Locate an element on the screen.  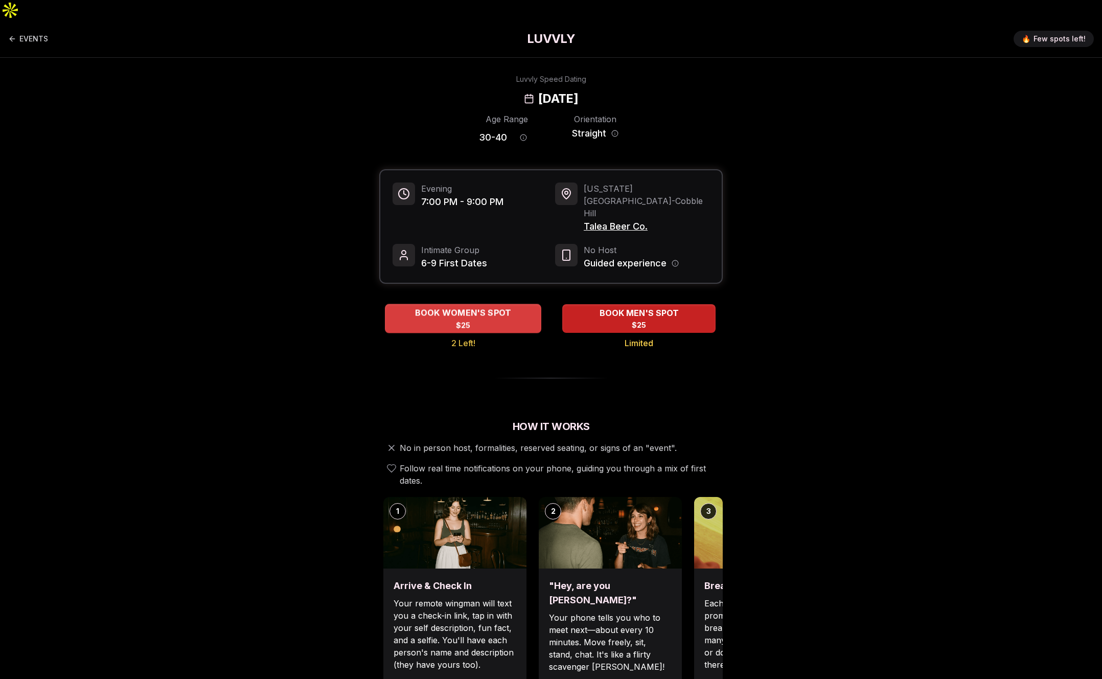
span: 6-9 First Dates is located at coordinates (454, 263).